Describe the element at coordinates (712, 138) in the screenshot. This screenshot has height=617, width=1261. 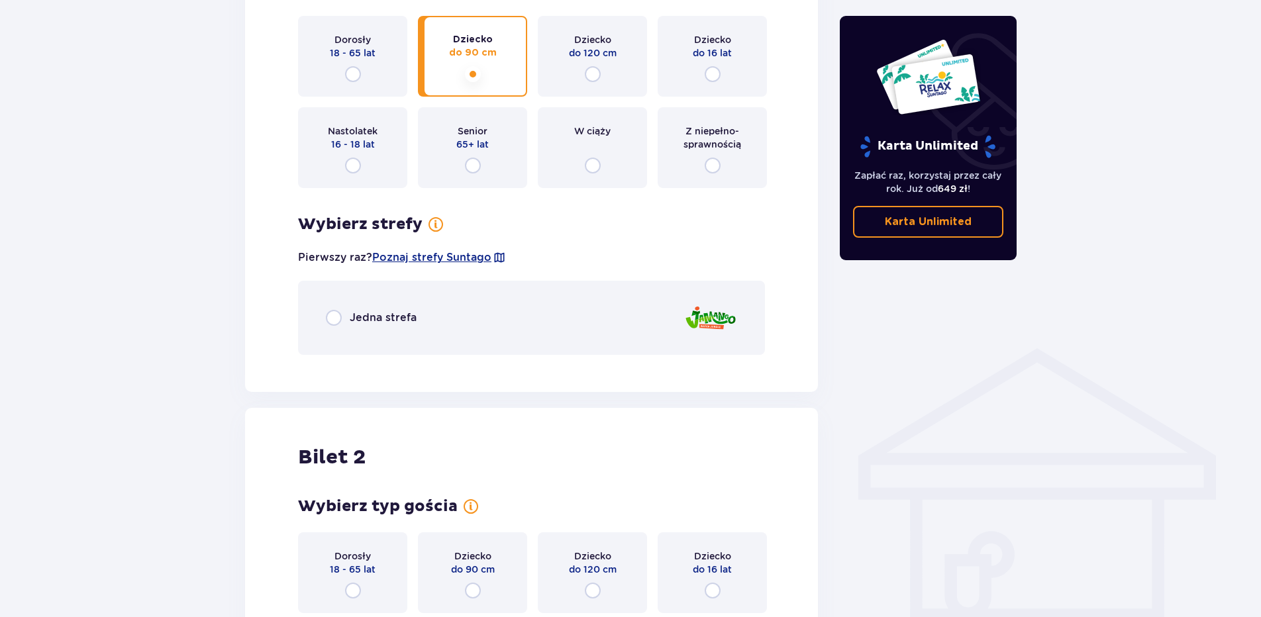
I see `span: Z niepełno­sprawnością` at that location.